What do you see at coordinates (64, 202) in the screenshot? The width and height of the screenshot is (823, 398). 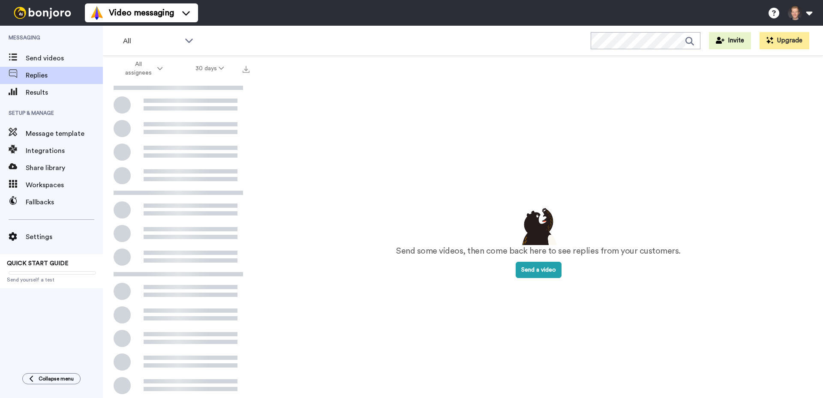 I see `span: Fallbacks` at bounding box center [64, 202].